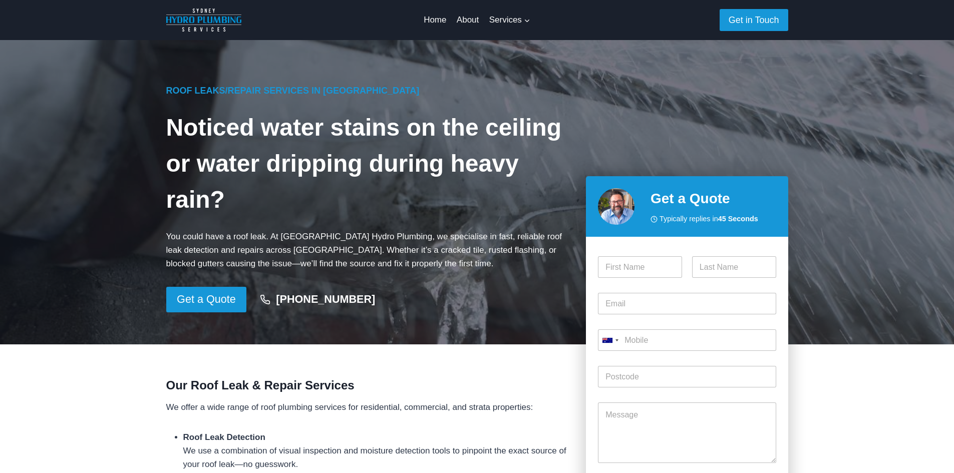  I want to click on input: Email, so click(687, 304).